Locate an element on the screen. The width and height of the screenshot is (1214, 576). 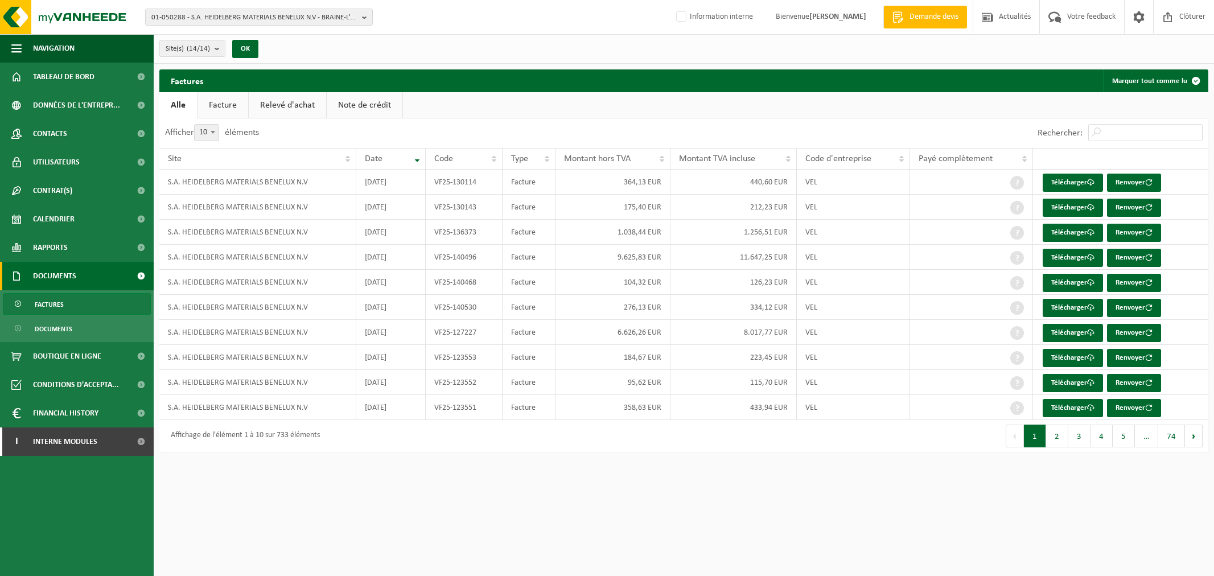
span: Site(s) is located at coordinates (188, 49).